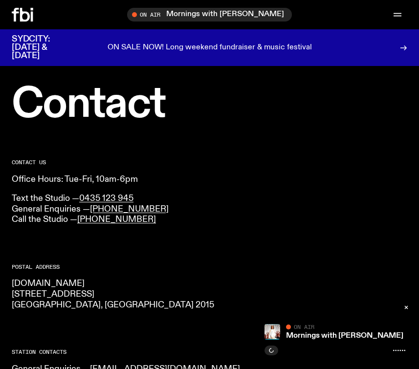 Image resolution: width=419 pixels, height=369 pixels. What do you see at coordinates (209, 267) in the screenshot?
I see `h2: Postal Address` at bounding box center [209, 267].